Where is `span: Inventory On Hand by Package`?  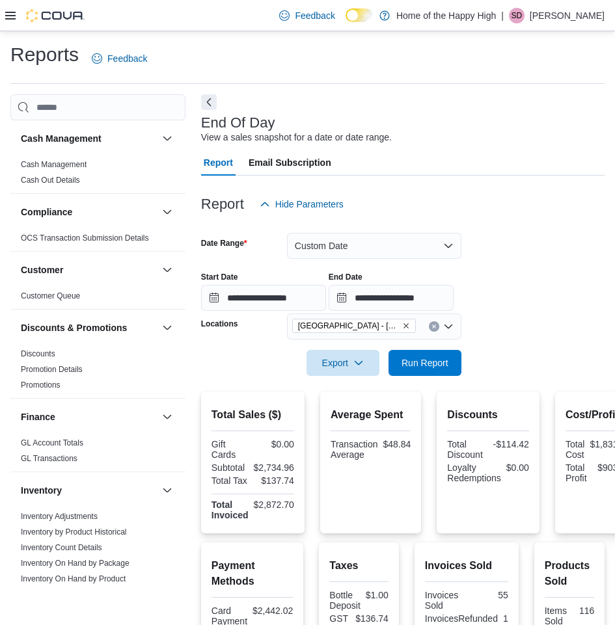 span: Inventory On Hand by Package is located at coordinates (75, 563).